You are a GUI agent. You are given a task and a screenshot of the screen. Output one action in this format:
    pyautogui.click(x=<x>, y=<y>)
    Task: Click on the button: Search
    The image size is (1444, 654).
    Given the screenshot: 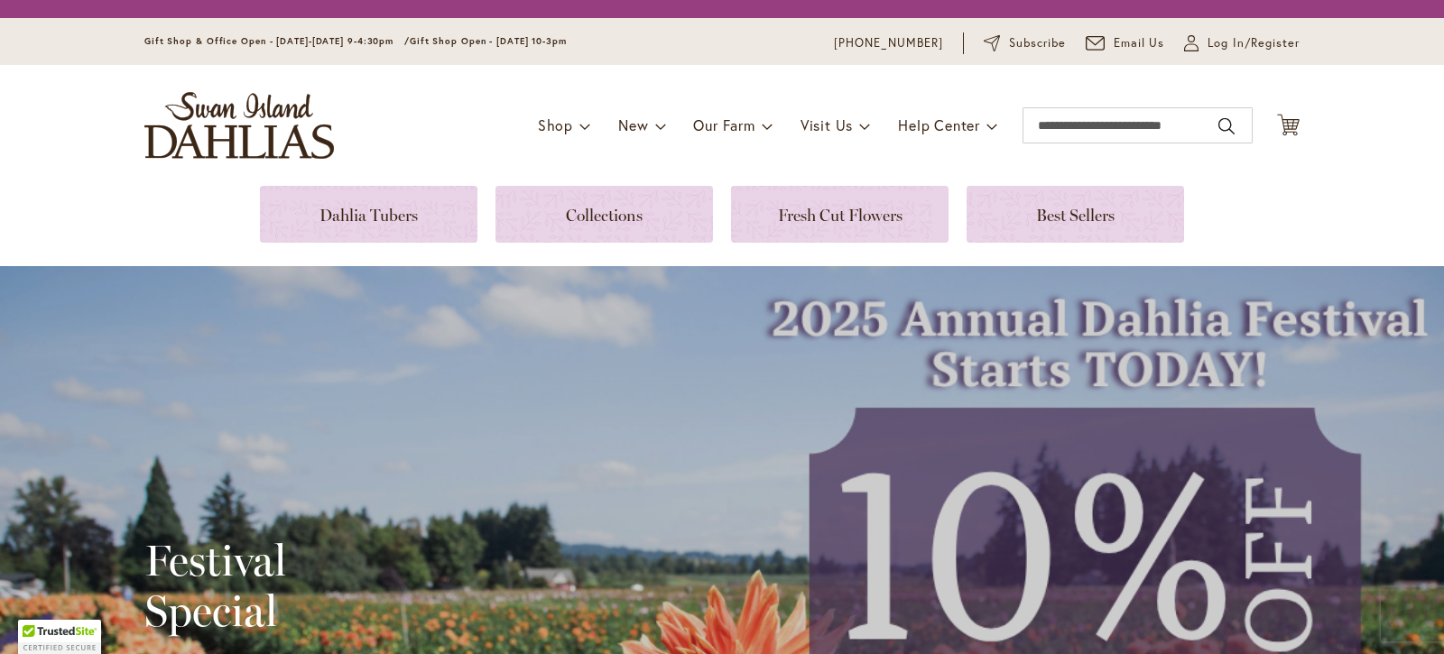 What is the action you would take?
    pyautogui.click(x=1227, y=126)
    